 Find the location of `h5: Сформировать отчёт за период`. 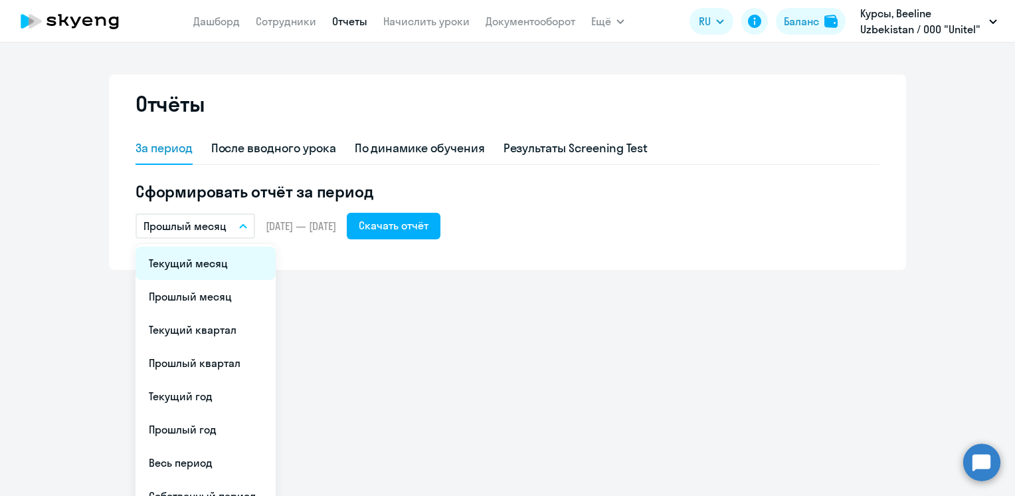

h5: Сформировать отчёт за период is located at coordinates (508, 191).